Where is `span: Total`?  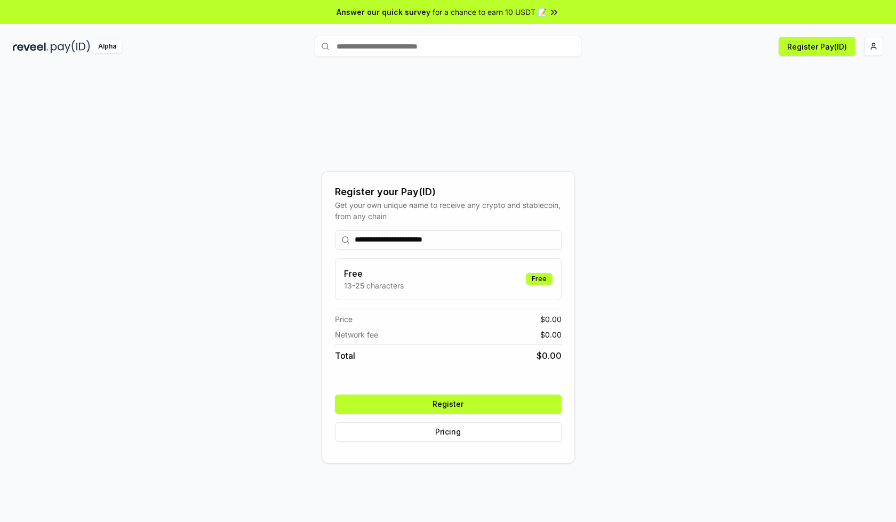 span: Total is located at coordinates (345, 356).